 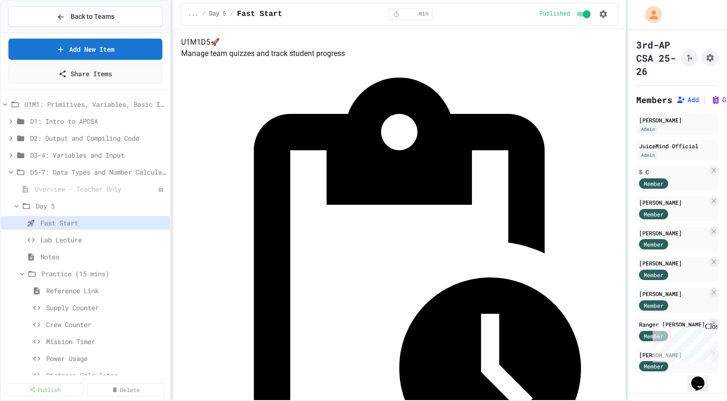 What do you see at coordinates (125, 390) in the screenshot?
I see `a: Delete` at bounding box center [125, 390].